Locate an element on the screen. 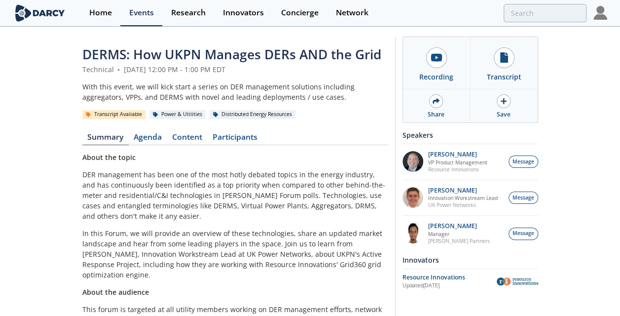 The height and width of the screenshot is (316, 620). div: Power & Utilities is located at coordinates (178, 115).